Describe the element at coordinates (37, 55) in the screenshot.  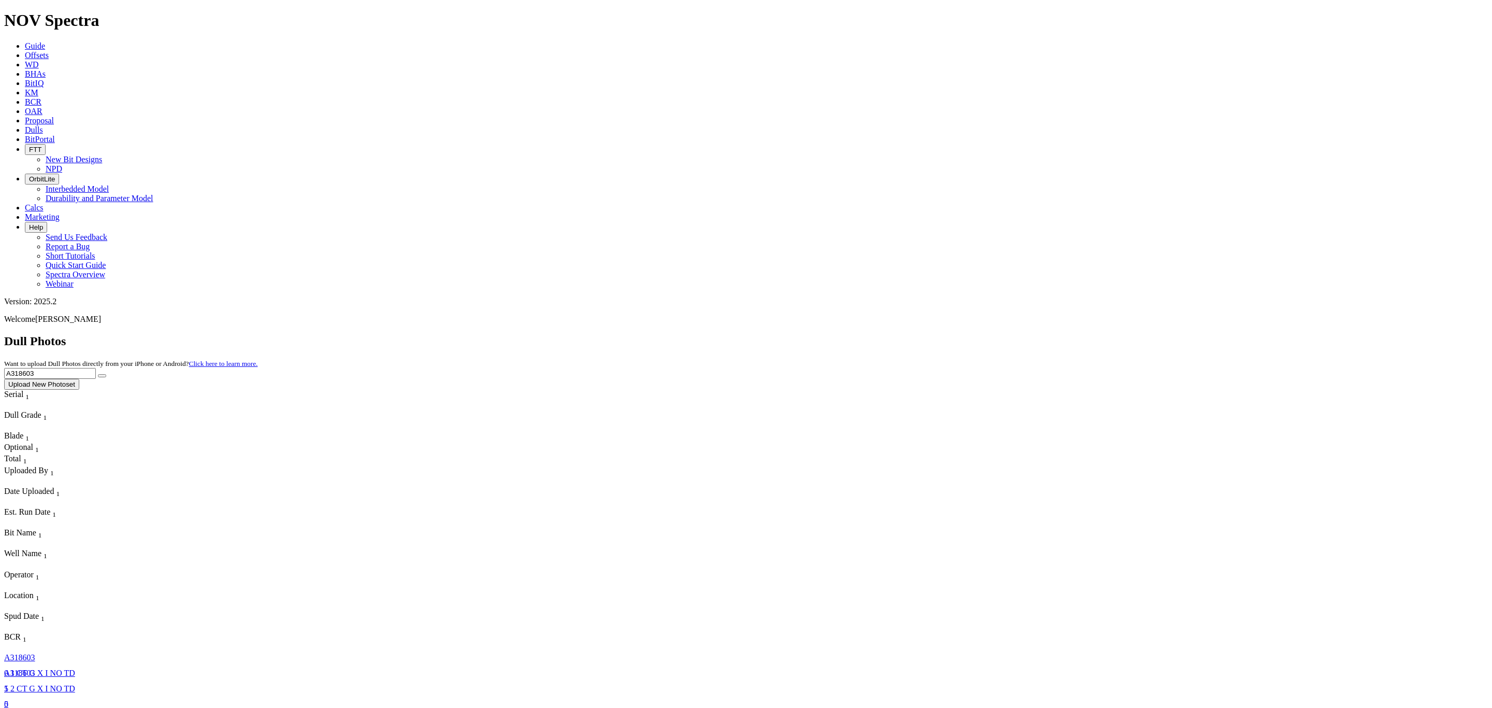
I see `a: Offsets` at that location.